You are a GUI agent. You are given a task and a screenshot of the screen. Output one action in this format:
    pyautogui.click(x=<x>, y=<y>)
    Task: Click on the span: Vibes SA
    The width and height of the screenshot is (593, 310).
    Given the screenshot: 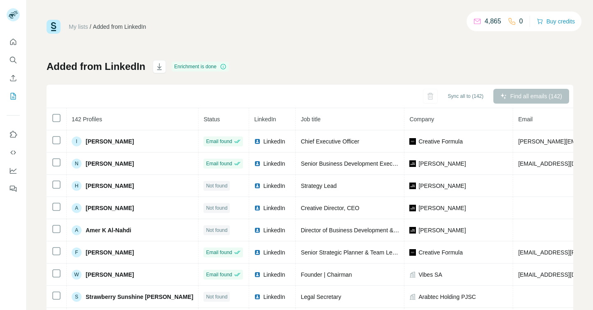 What is the action you would take?
    pyautogui.click(x=430, y=275)
    